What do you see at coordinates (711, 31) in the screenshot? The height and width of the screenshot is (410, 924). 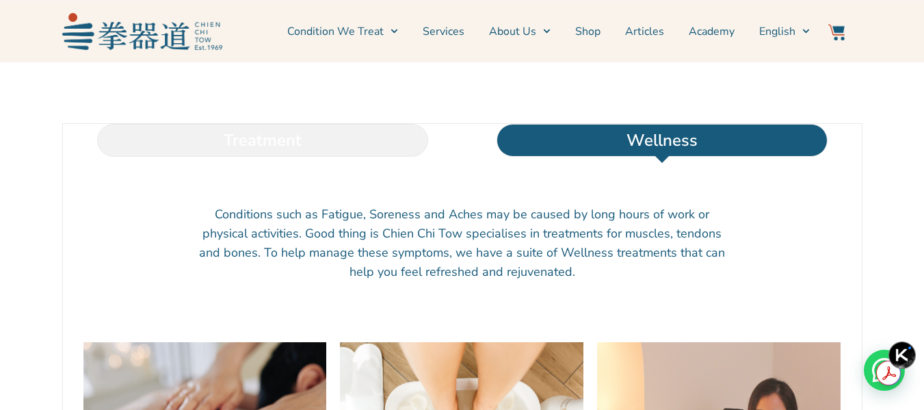 I see `a: Academy` at bounding box center [711, 31].